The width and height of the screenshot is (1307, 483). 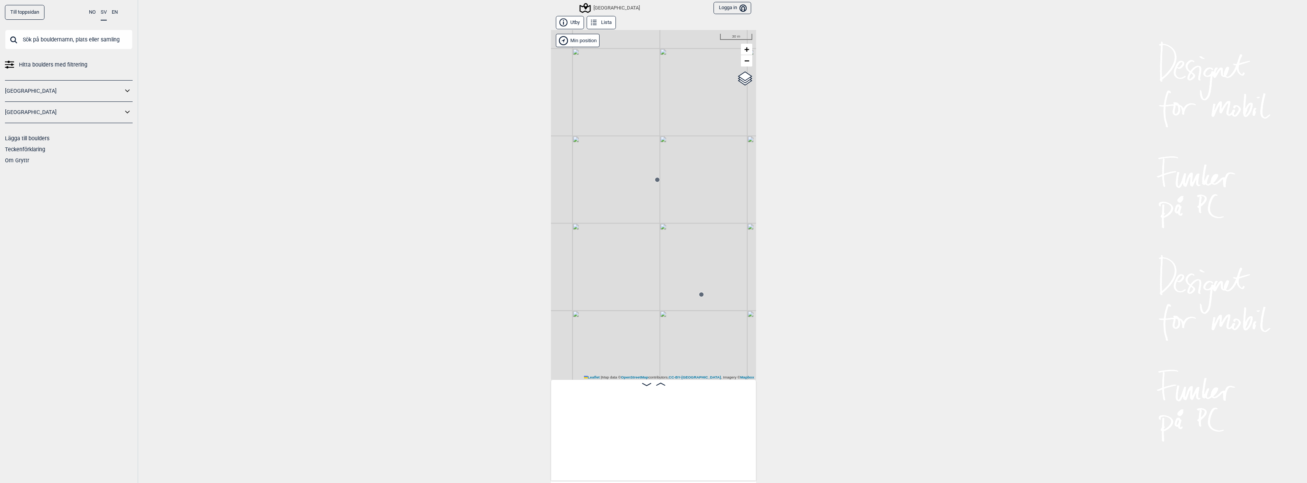 What do you see at coordinates (25, 149) in the screenshot?
I see `a: Teckenförklaring` at bounding box center [25, 149].